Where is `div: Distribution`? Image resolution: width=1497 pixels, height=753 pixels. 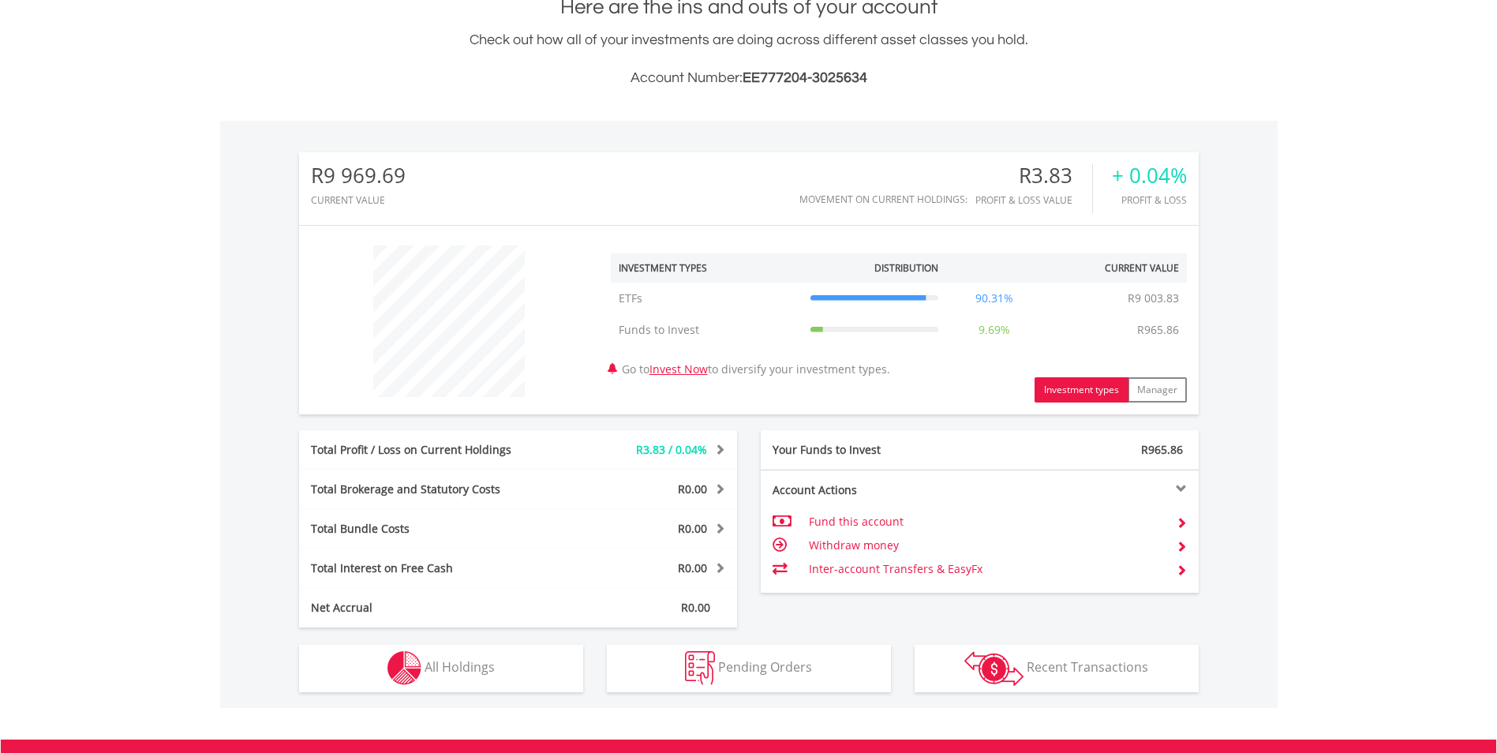
div: Distribution is located at coordinates (906, 267).